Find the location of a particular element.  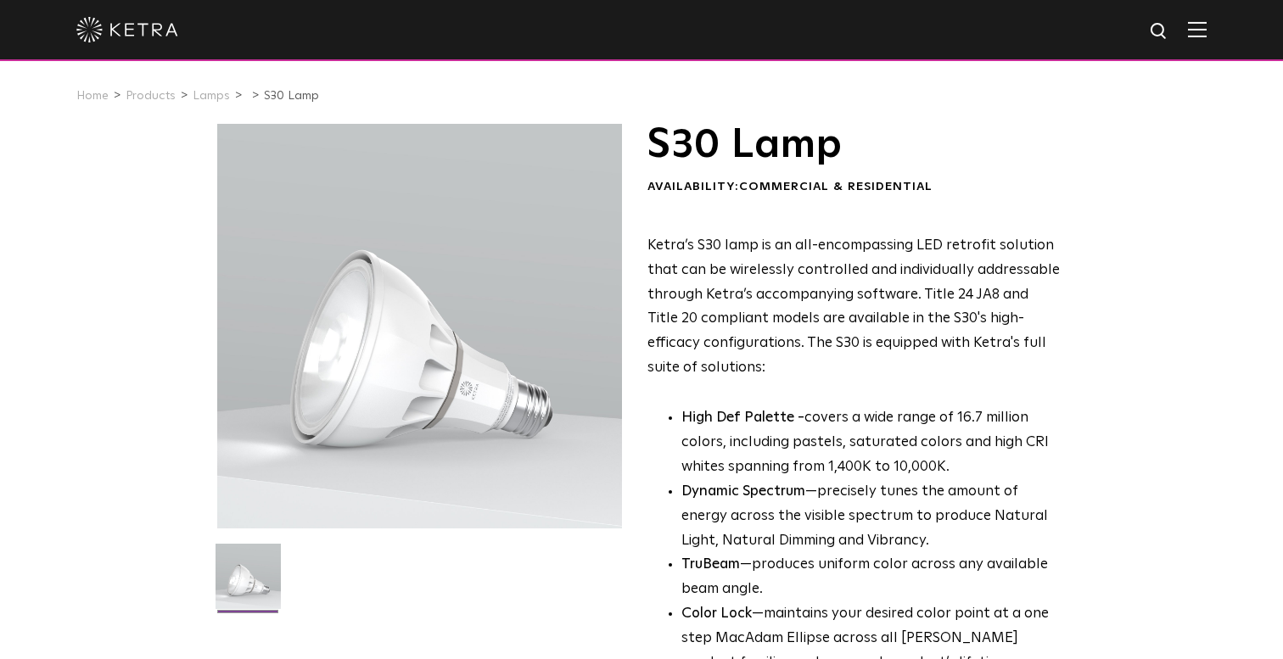

strong: Dynamic Spectrum is located at coordinates (743, 491).